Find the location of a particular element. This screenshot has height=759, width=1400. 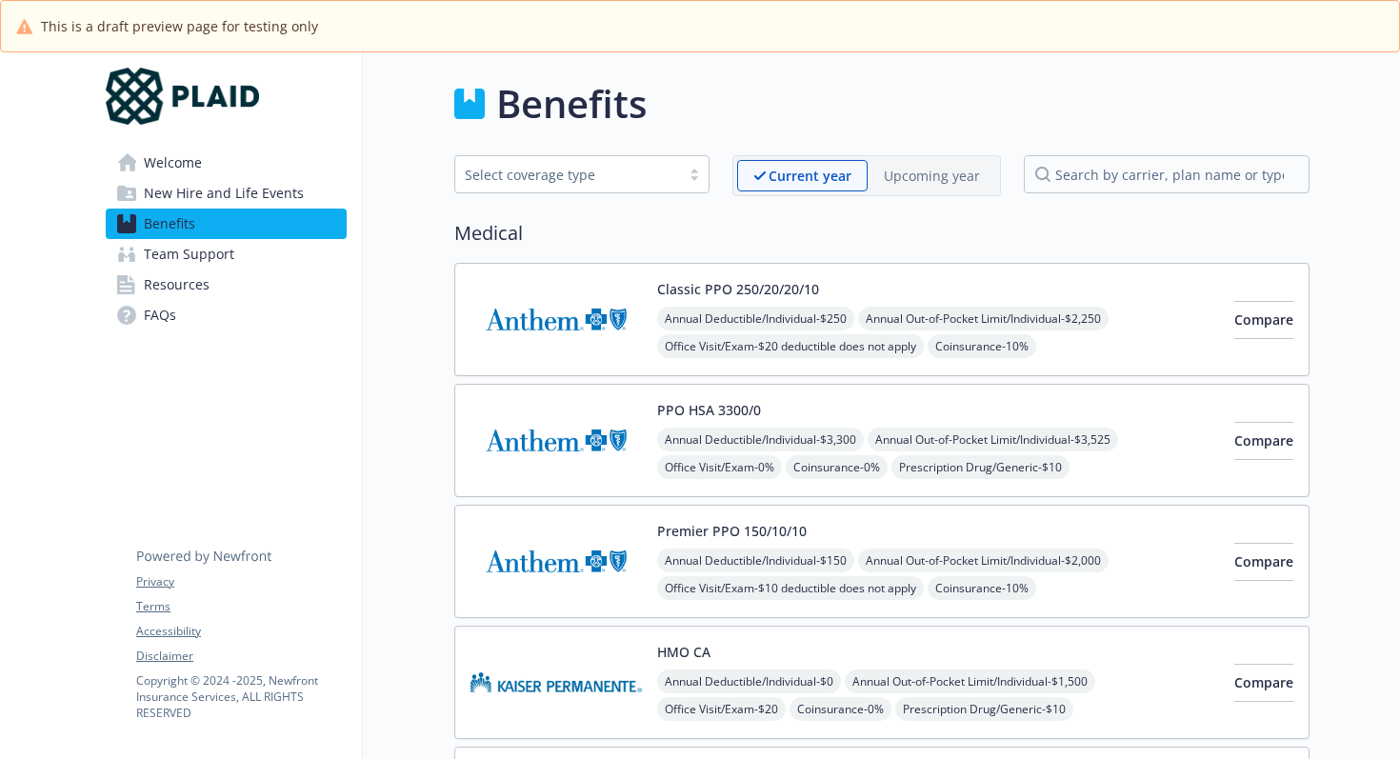

p: Copyright © 2024 - 2025 , Newfront Insurance Services, ALL RIGHTS RESERVED is located at coordinates (241, 696).